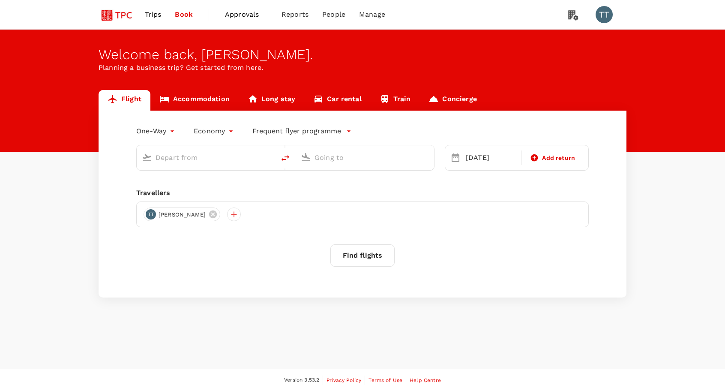 This screenshot has width=725, height=391. Describe the element at coordinates (363, 68) in the screenshot. I see `p: Planning a business trip? Get started from here.` at that location.